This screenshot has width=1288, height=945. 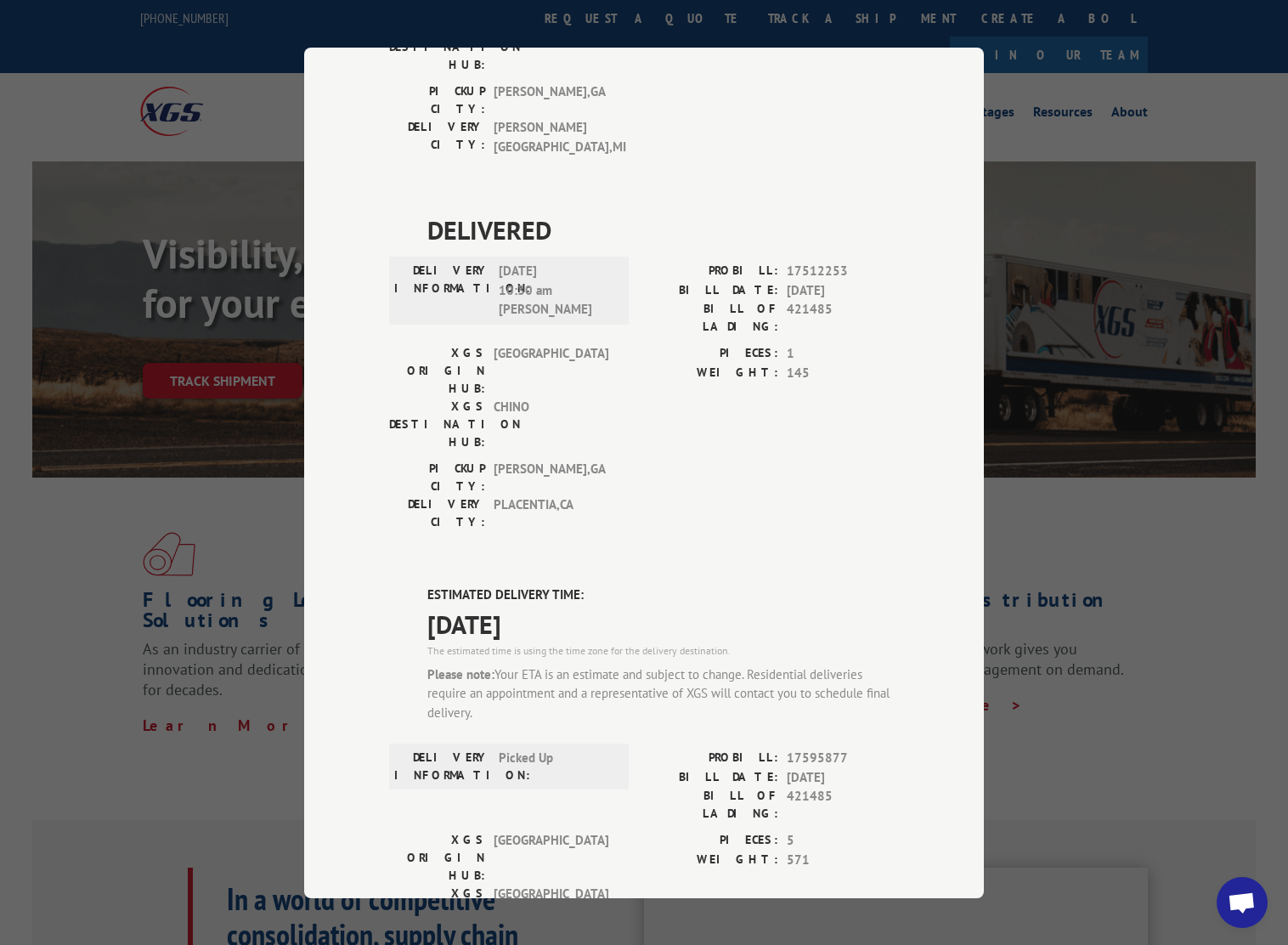 I want to click on span: 1, so click(x=843, y=354).